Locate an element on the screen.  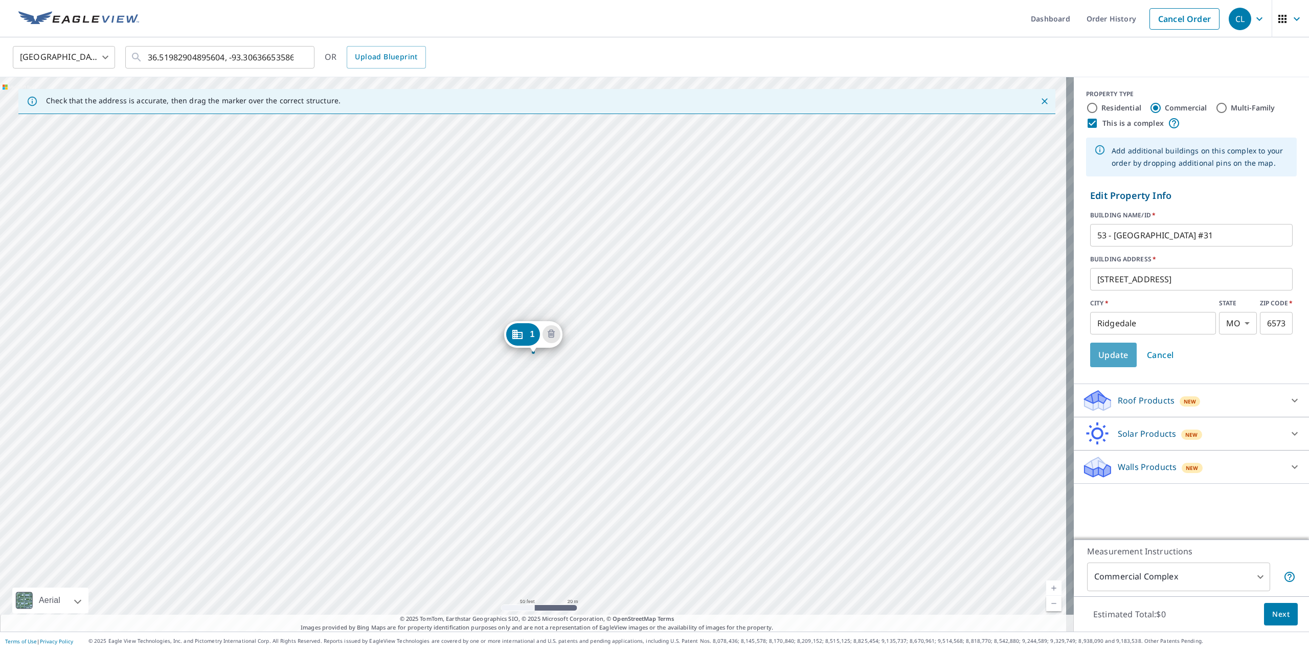
button: Delete building 1 is located at coordinates (551, 334).